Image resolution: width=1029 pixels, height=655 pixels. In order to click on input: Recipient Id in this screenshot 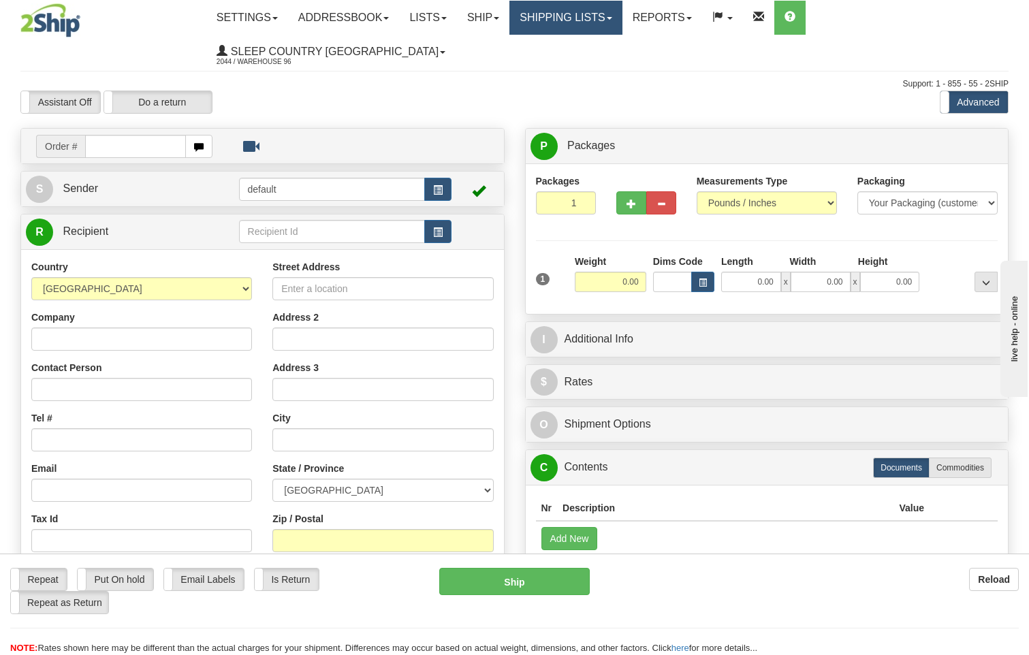, I will do `click(332, 231)`.